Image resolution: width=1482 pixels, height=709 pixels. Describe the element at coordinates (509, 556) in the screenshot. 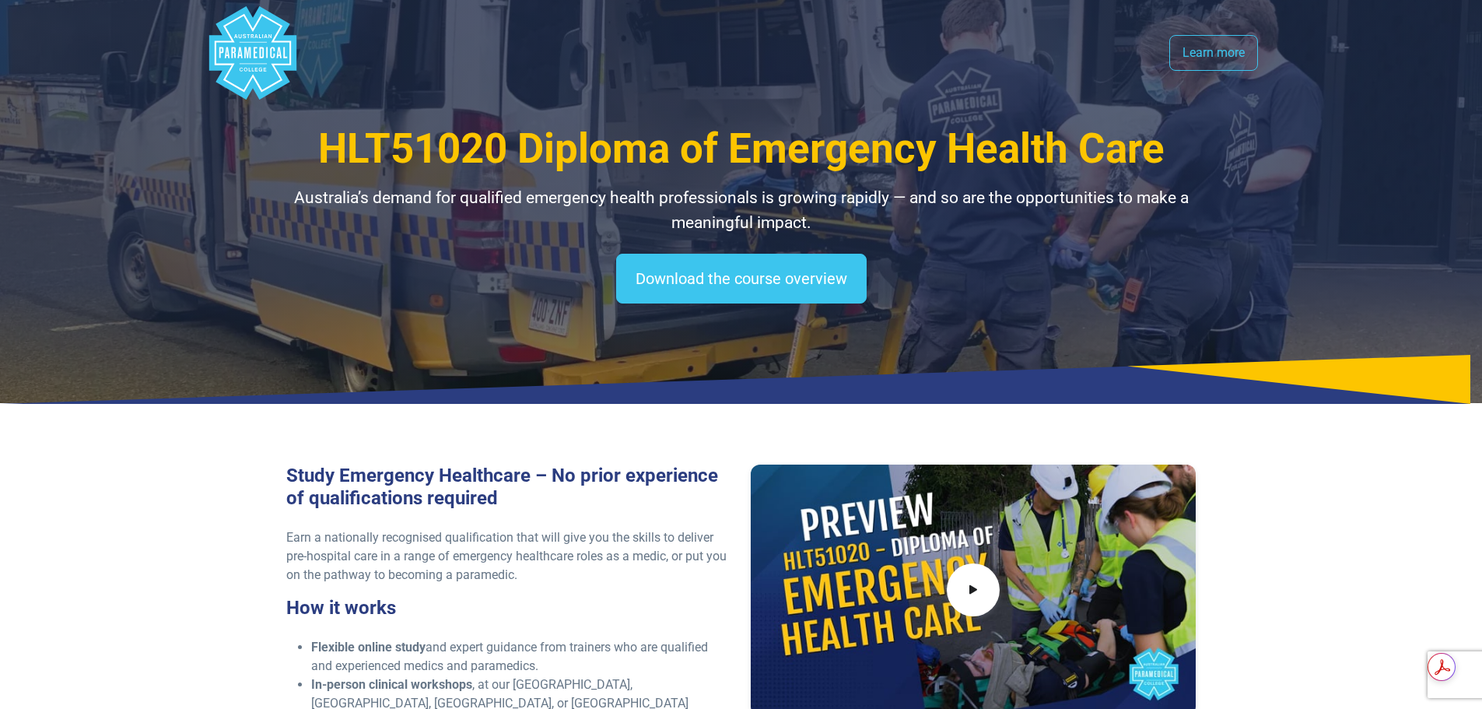

I see `p: Earn a nationally recognised qualification that will give you the skills to deliver pre-hospital ...` at that location.